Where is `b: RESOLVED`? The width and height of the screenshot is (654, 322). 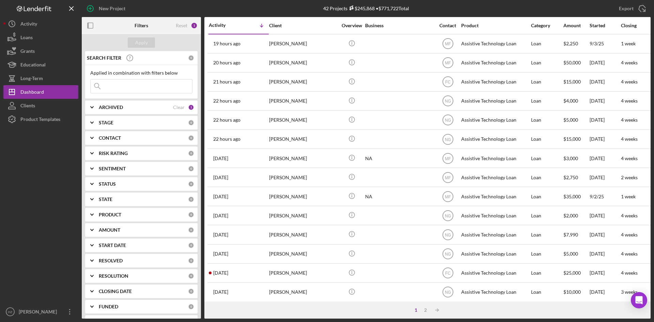
b: RESOLVED is located at coordinates (111, 261).